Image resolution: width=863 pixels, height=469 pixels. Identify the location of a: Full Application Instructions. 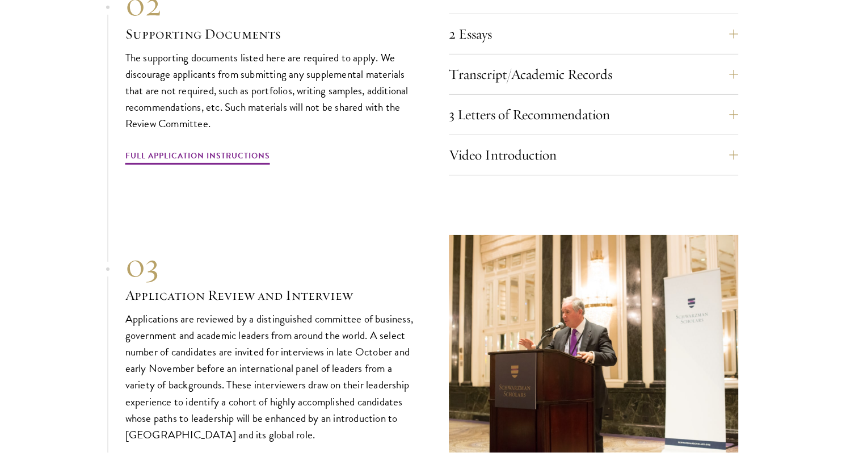
(197, 157).